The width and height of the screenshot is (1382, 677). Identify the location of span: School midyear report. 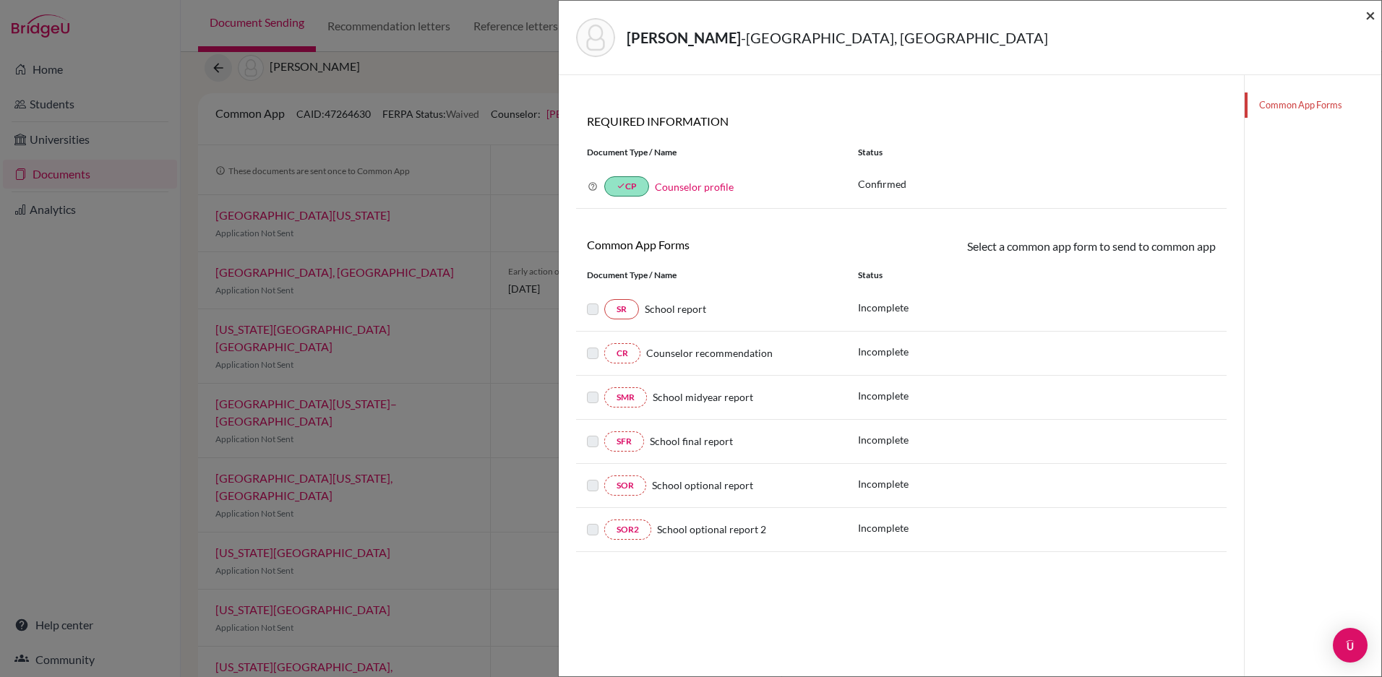
(703, 397).